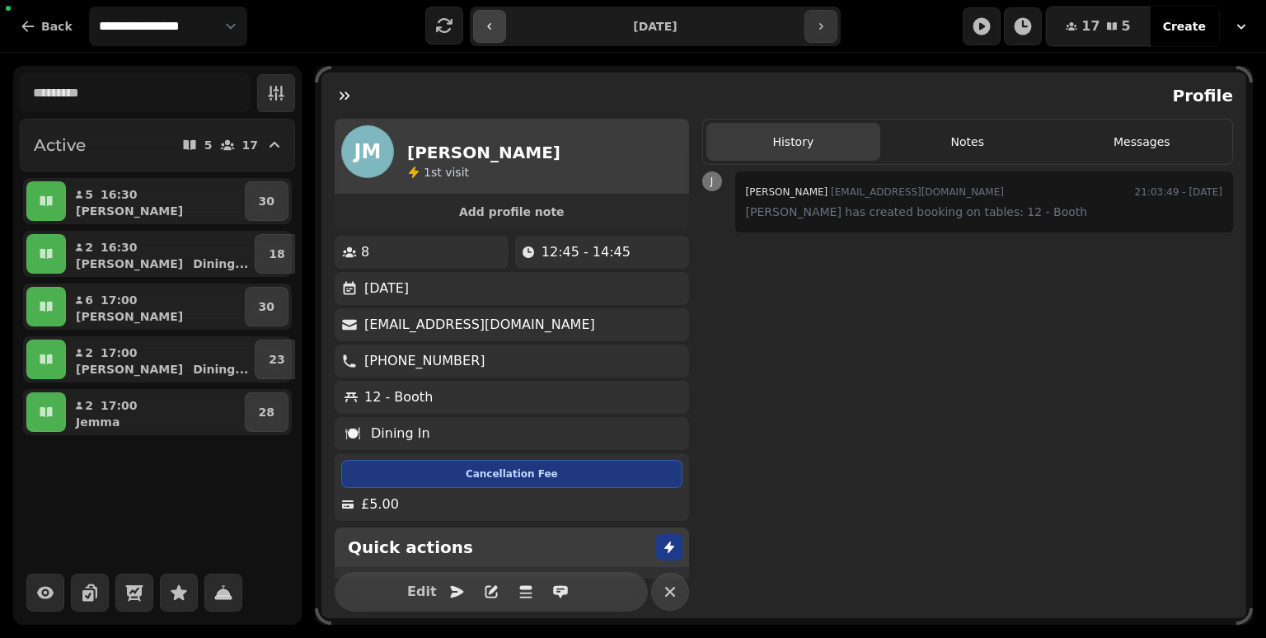  What do you see at coordinates (512, 212) in the screenshot?
I see `span: Add profile note` at bounding box center [512, 212].